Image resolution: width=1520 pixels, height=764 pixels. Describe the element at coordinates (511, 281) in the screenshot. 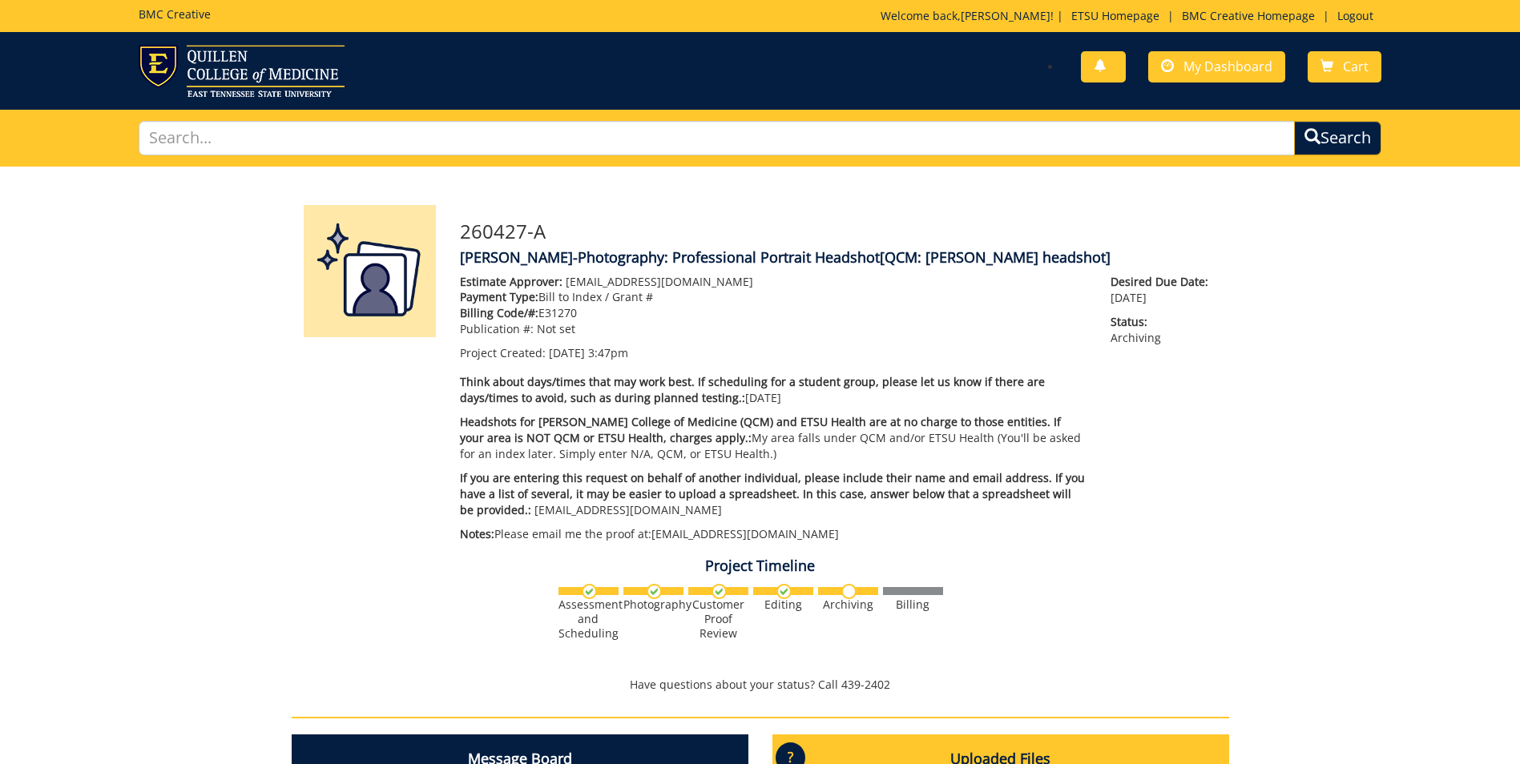

I see `span: Estimate Approver:` at that location.